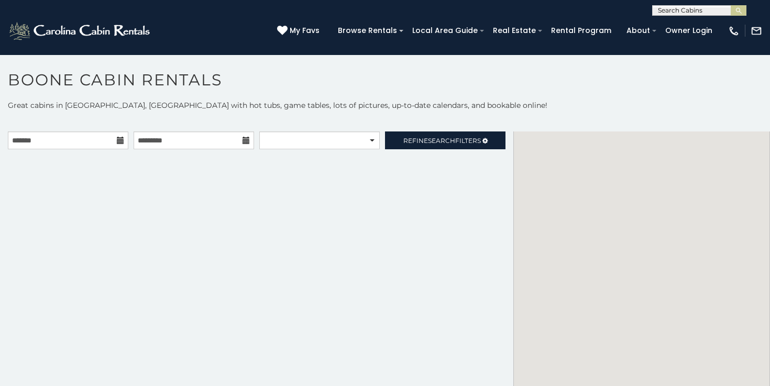 The height and width of the screenshot is (386, 770). Describe the element at coordinates (514, 30) in the screenshot. I see `a: Real Estate` at that location.